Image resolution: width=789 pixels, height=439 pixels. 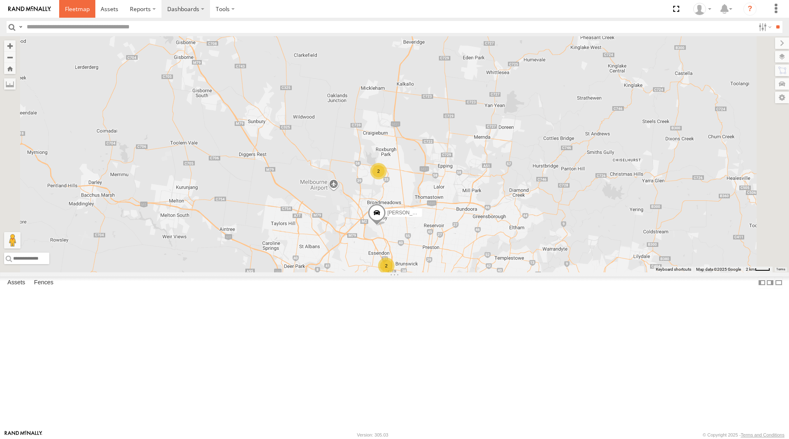 I want to click on div: Version: 305.03, so click(x=373, y=434).